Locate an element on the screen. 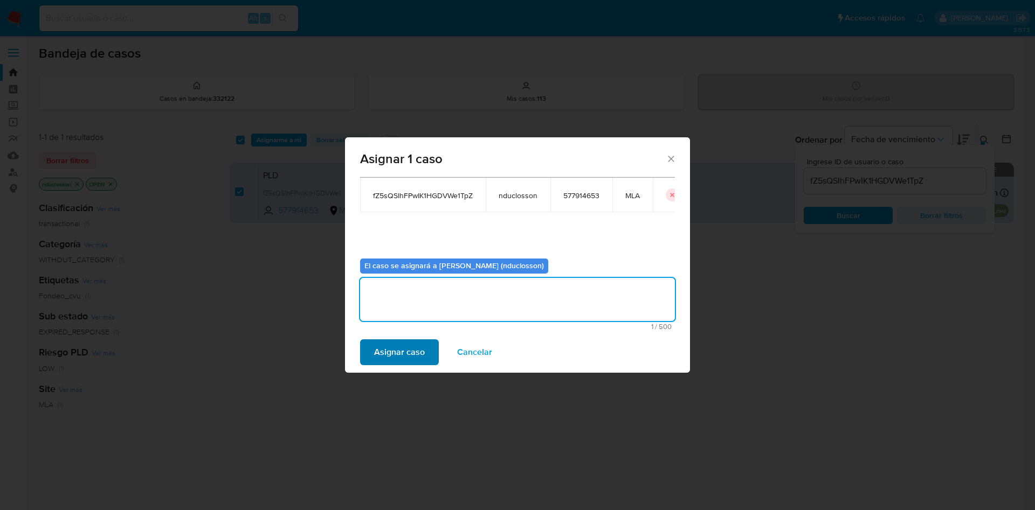  button: Cerrar ventana is located at coordinates (670, 158).